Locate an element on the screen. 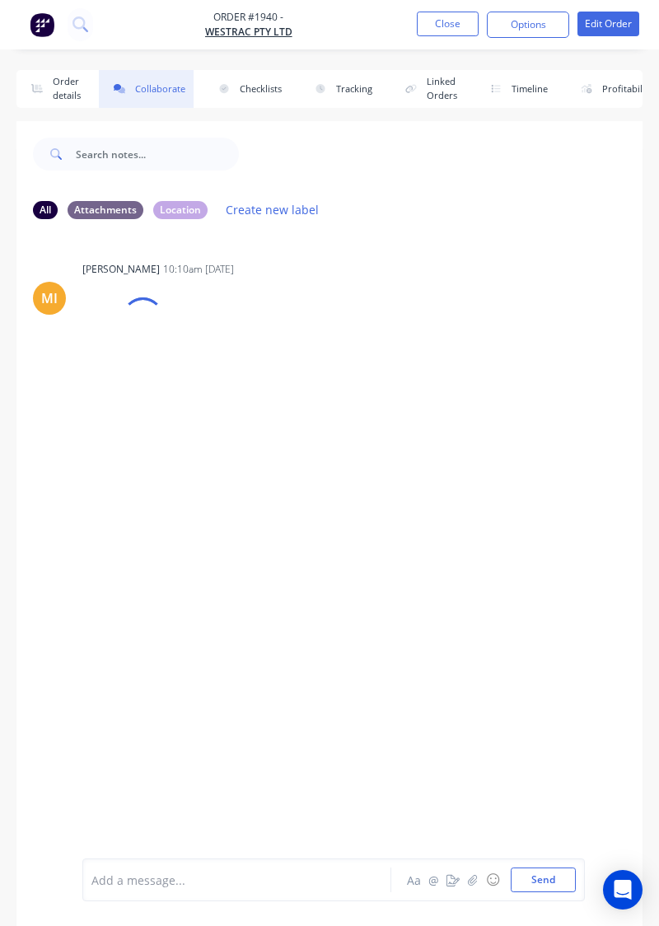  button: Aa is located at coordinates (413, 880).